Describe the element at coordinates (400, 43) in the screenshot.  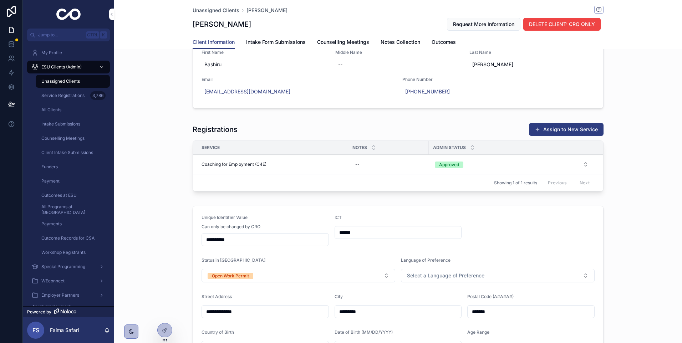
I see `a: Notes Collection` at that location.